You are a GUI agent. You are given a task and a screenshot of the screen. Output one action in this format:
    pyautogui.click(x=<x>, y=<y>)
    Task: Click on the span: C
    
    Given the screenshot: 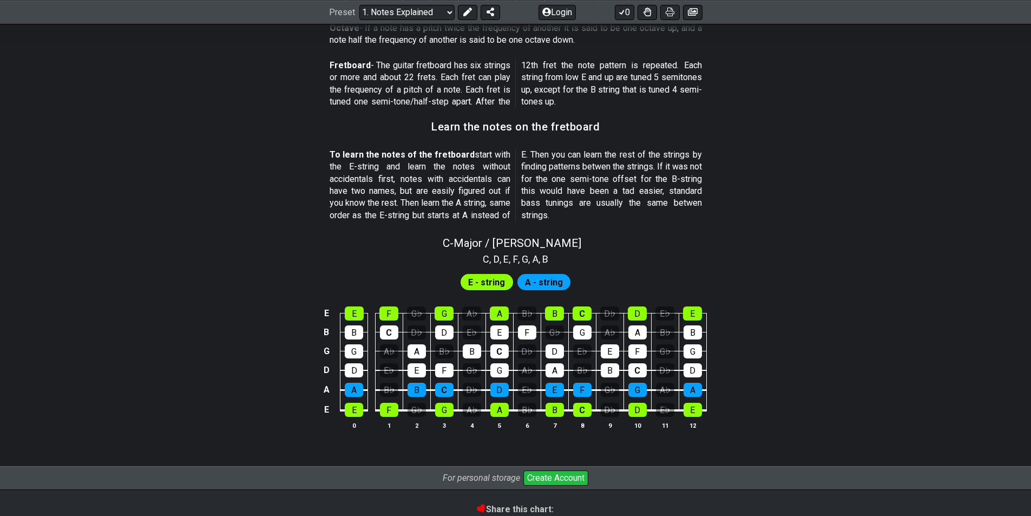 What is the action you would take?
    pyautogui.click(x=486, y=259)
    